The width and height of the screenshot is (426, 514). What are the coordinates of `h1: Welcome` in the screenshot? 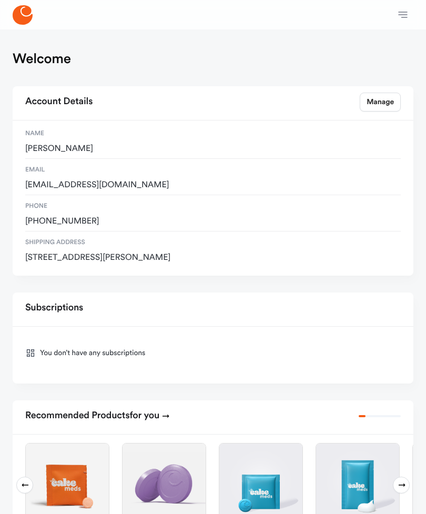 It's located at (42, 59).